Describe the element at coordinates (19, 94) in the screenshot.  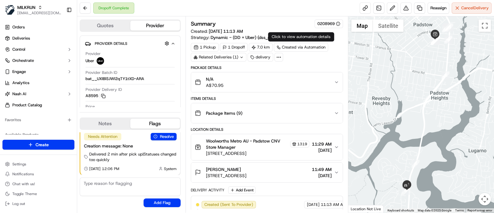
I see `span: Nash AI` at that location.